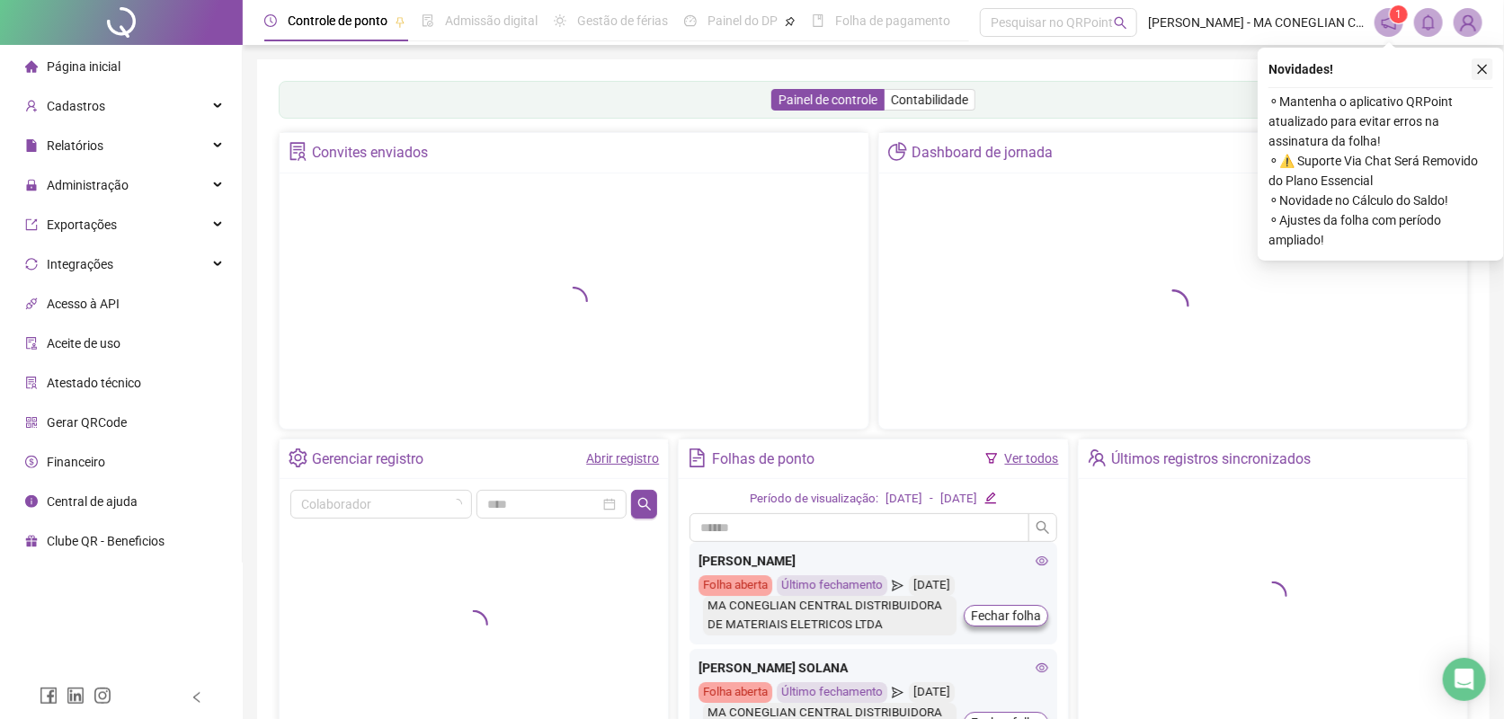 The height and width of the screenshot is (719, 1504). I want to click on span: Cadastros, so click(76, 106).